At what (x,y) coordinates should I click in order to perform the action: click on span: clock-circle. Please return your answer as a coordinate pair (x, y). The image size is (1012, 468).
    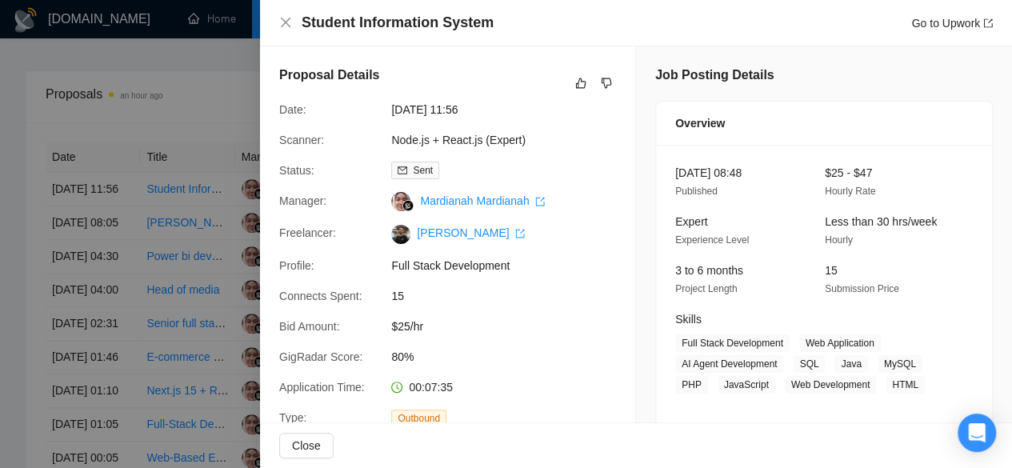
    Looking at the image, I should click on (397, 387).